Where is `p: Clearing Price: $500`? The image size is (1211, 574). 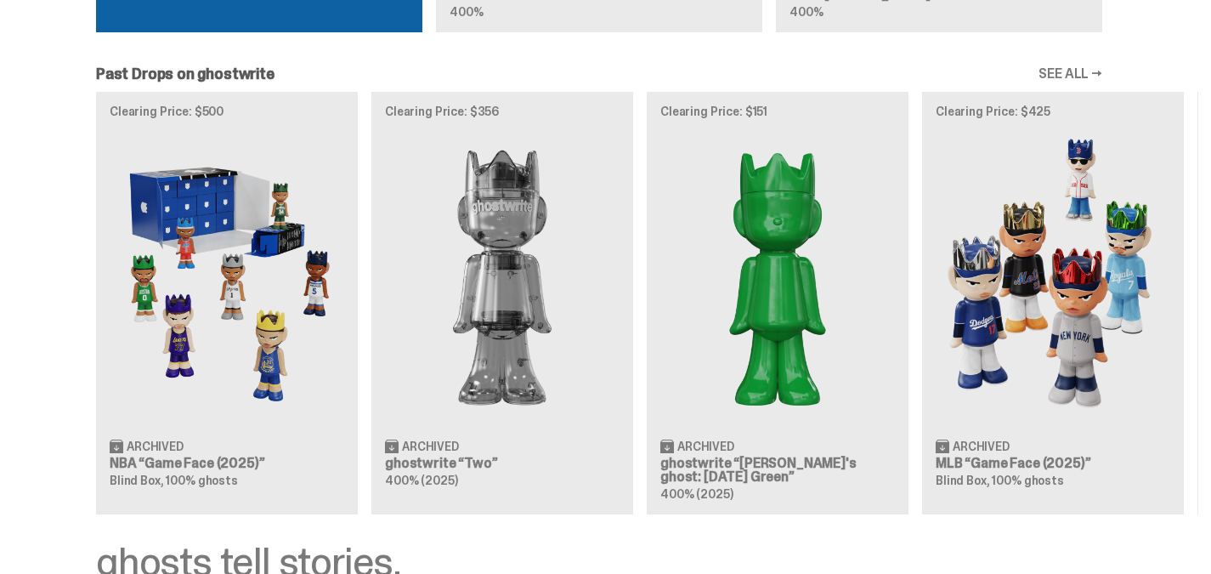
p: Clearing Price: $500 is located at coordinates (227, 111).